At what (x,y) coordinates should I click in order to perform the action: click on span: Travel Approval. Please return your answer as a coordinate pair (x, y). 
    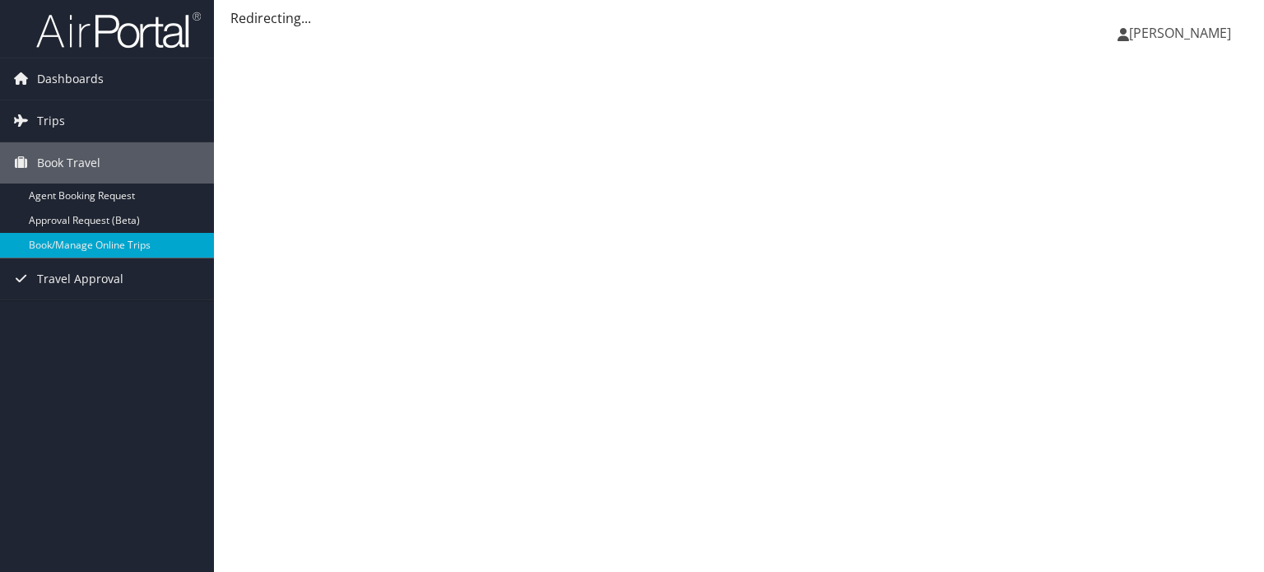
    Looking at the image, I should click on (80, 279).